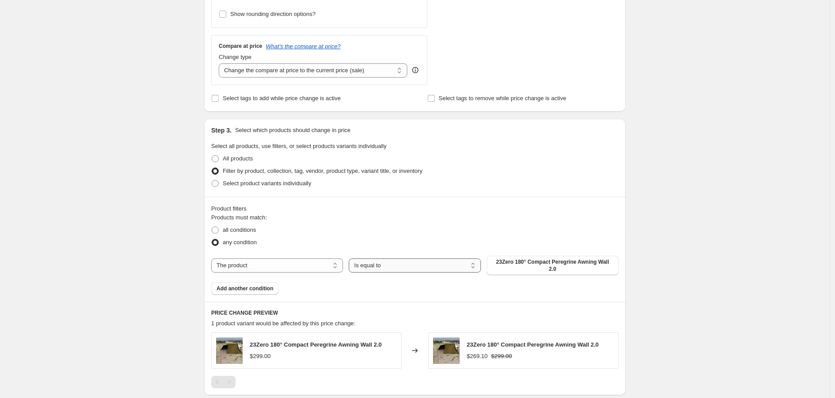  I want to click on span: Select tags to add while price change is active, so click(282, 98).